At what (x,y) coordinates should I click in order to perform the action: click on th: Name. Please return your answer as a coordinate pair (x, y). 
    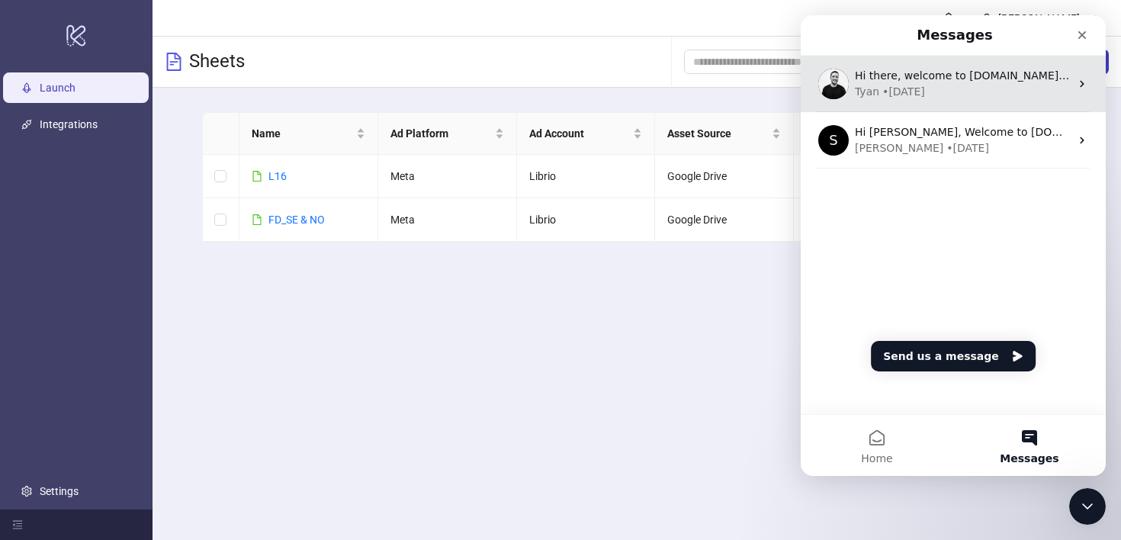
    Looking at the image, I should click on (309, 134).